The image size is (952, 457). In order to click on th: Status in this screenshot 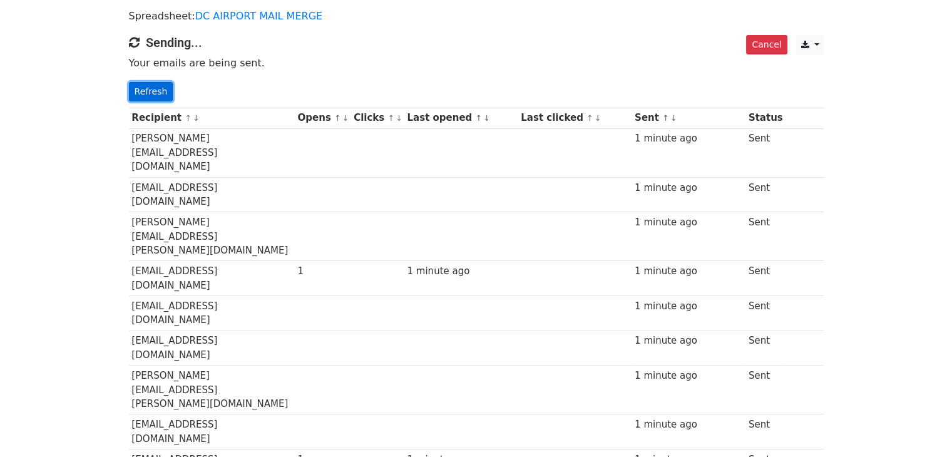, I will do `click(765, 118)`.